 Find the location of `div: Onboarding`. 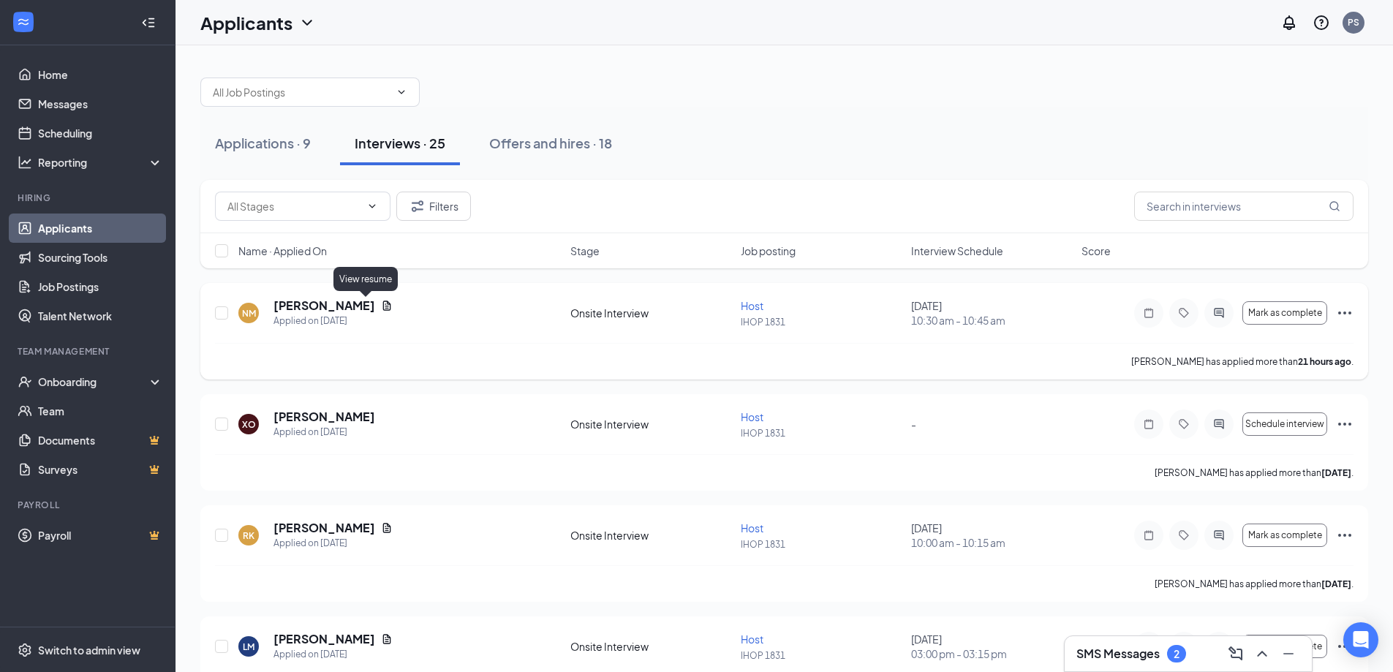

div: Onboarding is located at coordinates (94, 382).